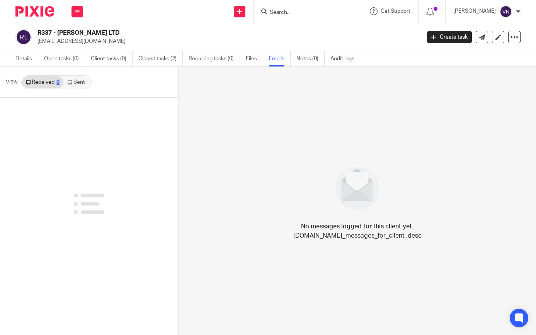  I want to click on a: Files, so click(254, 59).